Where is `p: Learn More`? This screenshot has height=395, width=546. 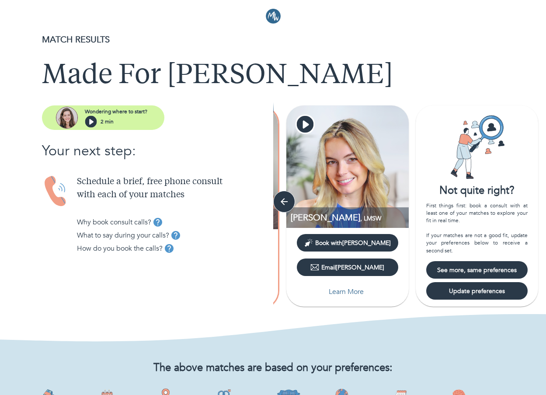
p: Learn More is located at coordinates (346, 292).